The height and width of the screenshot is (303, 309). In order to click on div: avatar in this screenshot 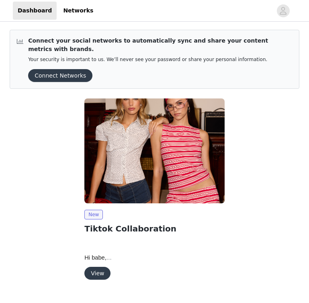, I will do `click(283, 11)`.